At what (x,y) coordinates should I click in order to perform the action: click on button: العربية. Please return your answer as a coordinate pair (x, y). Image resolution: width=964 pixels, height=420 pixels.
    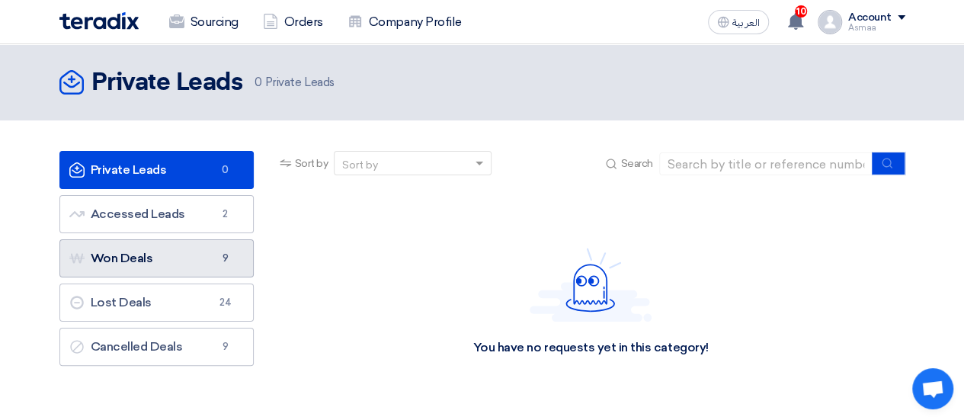
    Looking at the image, I should click on (739, 22).